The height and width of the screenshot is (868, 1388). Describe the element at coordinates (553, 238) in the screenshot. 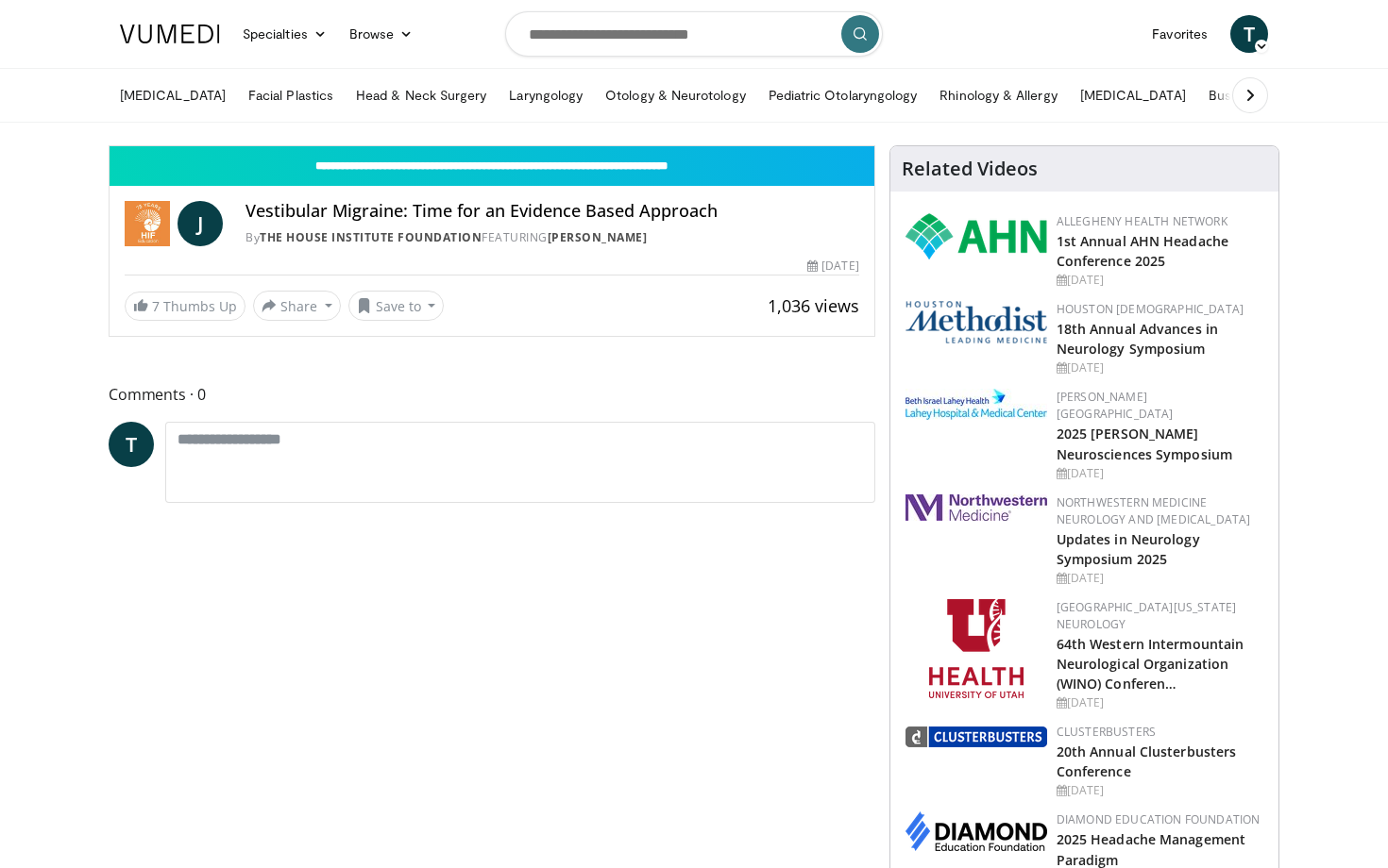

I see `div: By FEATURING` at that location.